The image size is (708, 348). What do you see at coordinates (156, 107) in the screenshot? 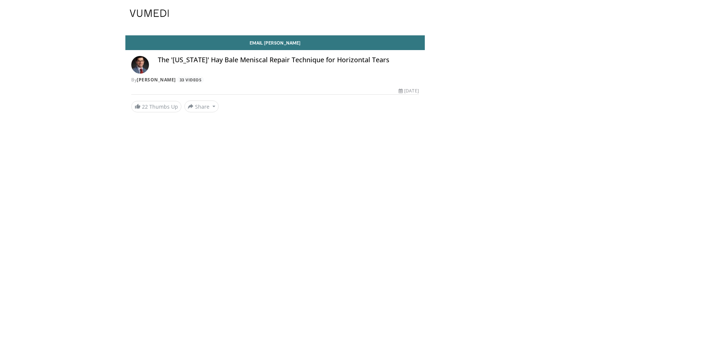
I see `a: 22 Thumbs Up` at bounding box center [156, 107].